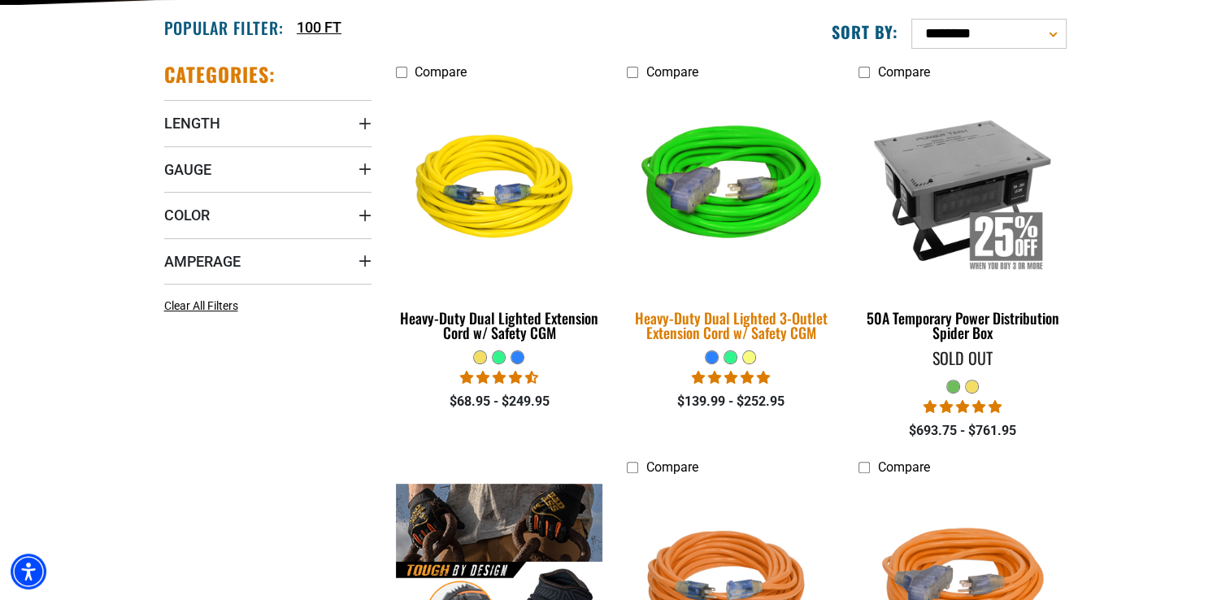  What do you see at coordinates (268, 169) in the screenshot?
I see `summary: Gauge` at bounding box center [268, 169].